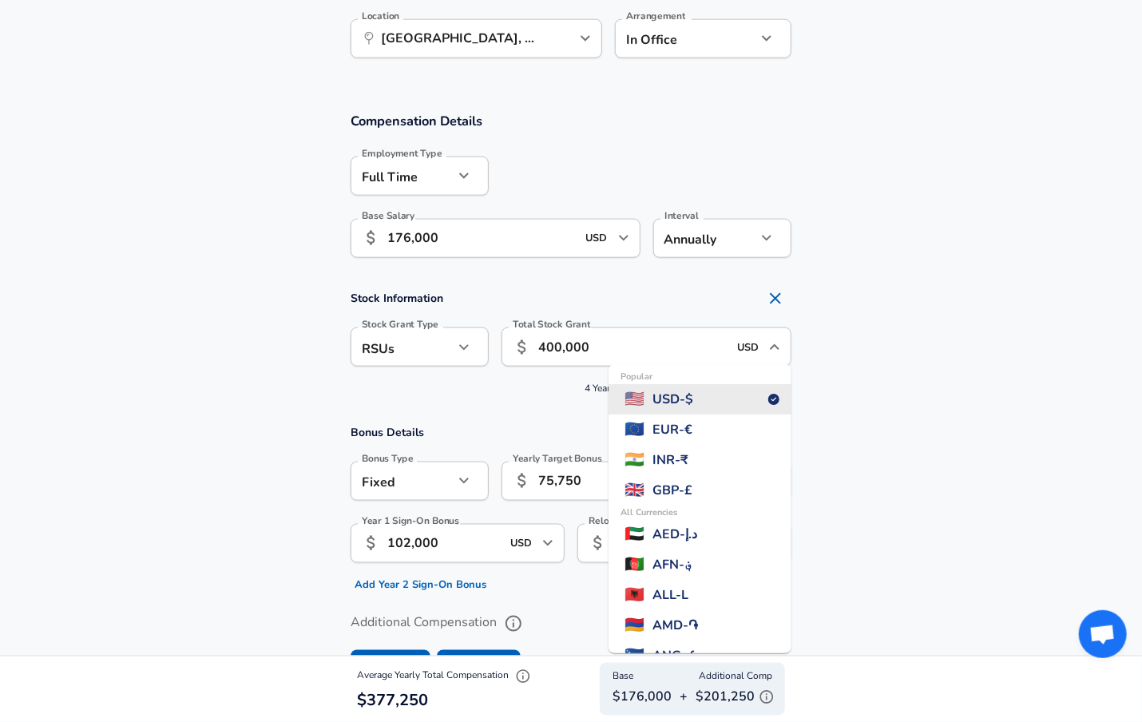  I want to click on button: Remove Section, so click(776, 299).